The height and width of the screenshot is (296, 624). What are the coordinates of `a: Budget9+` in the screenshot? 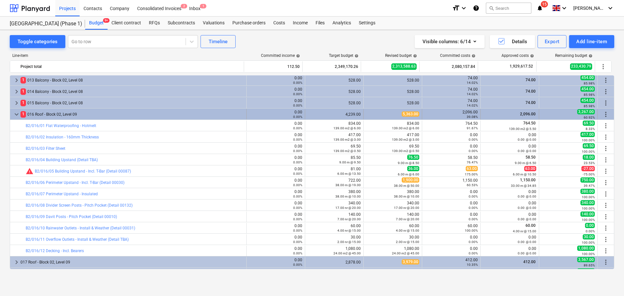 It's located at (96, 23).